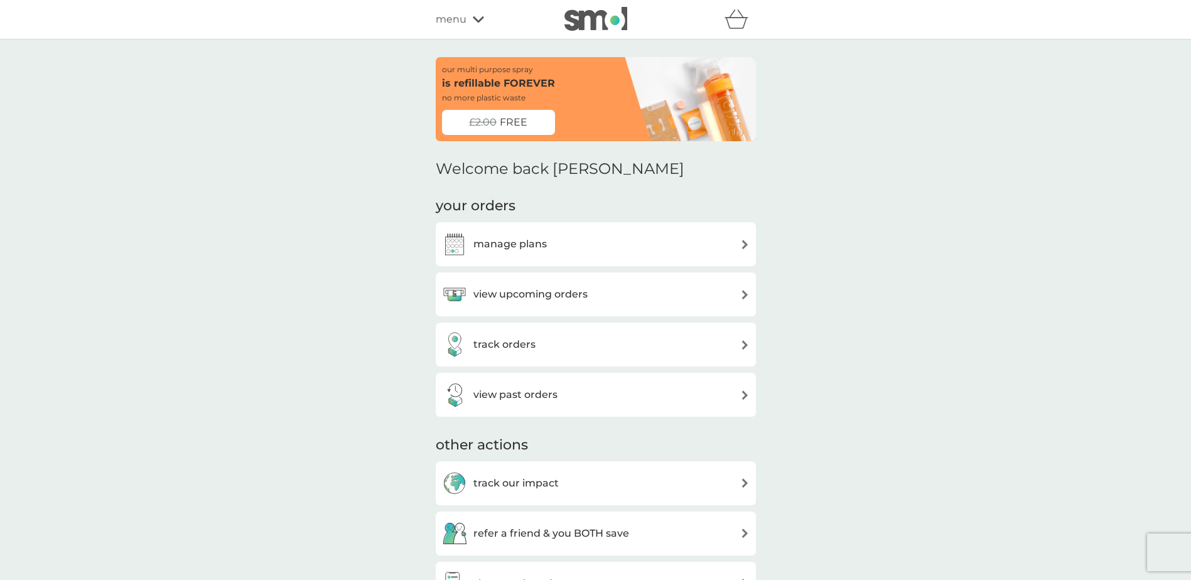 The width and height of the screenshot is (1191, 580). I want to click on p: is refillable FOREVER, so click(498, 83).